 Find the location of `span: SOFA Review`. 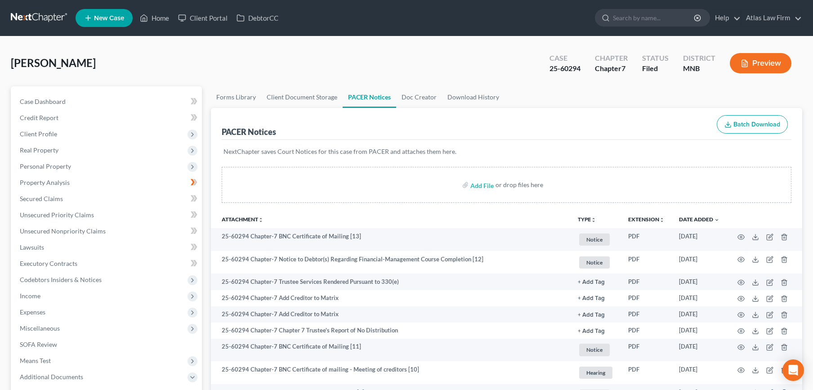

span: SOFA Review is located at coordinates (38, 344).